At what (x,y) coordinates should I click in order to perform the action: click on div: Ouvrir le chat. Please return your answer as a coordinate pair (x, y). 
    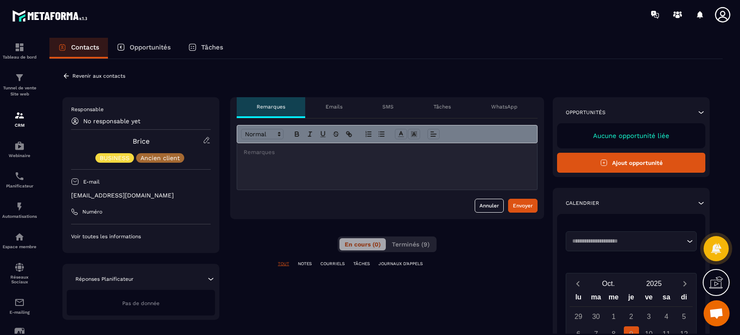
    Looking at the image, I should click on (716, 313).